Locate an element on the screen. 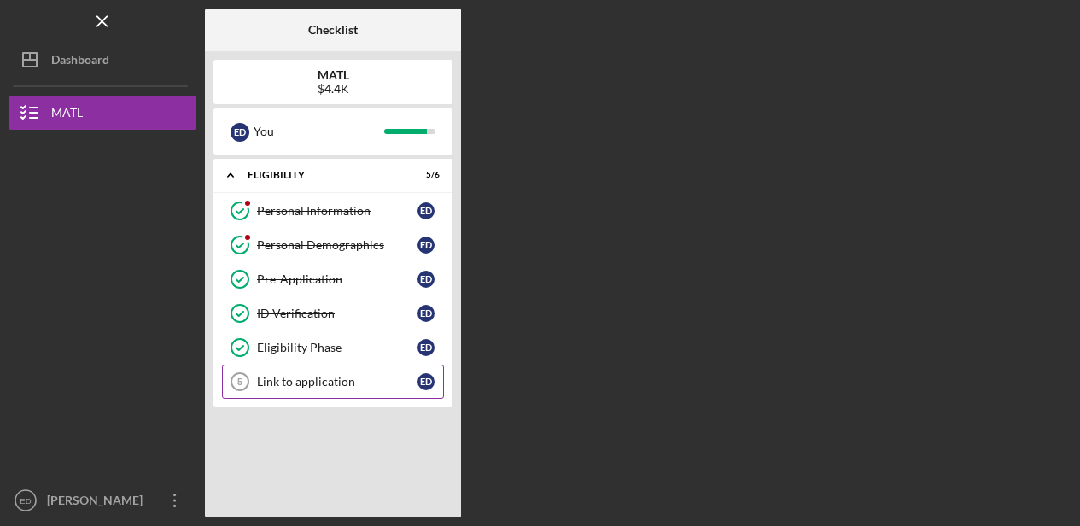  a: Personal DemographicsED is located at coordinates (333, 245).